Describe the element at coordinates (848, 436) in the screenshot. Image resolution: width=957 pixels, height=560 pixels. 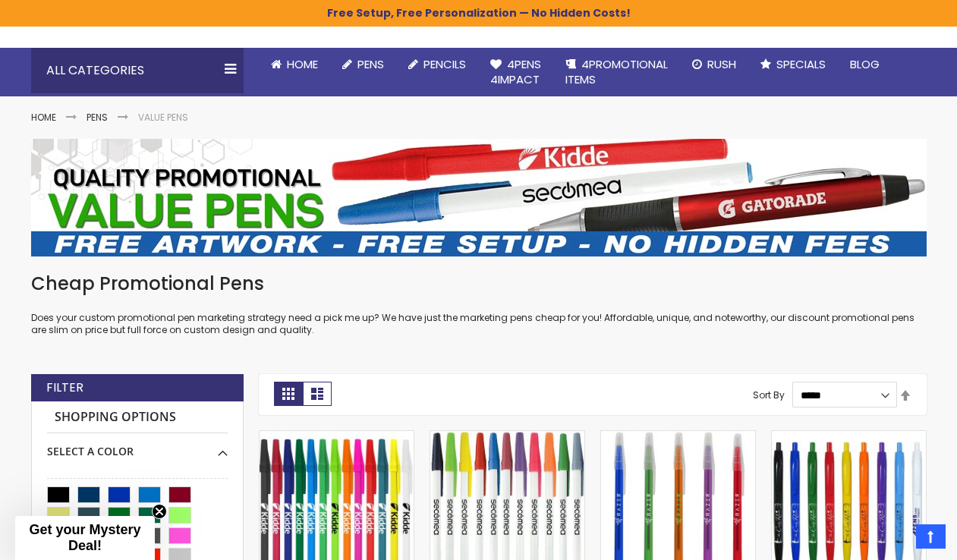
I see `a: Custom Cambria Plastic Retractable Ballpoint Pen - Monochromatic Body Color` at that location.